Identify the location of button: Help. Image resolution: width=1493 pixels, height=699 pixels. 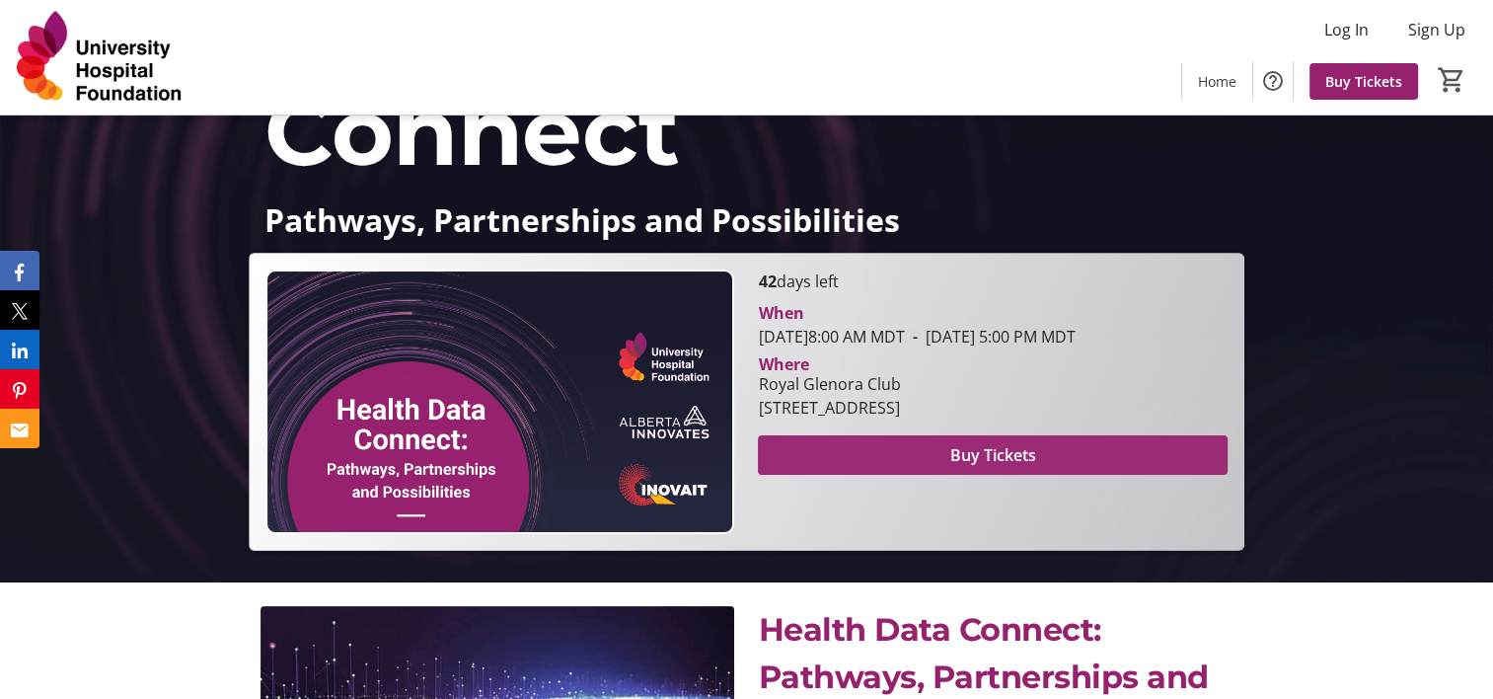
(1273, 81).